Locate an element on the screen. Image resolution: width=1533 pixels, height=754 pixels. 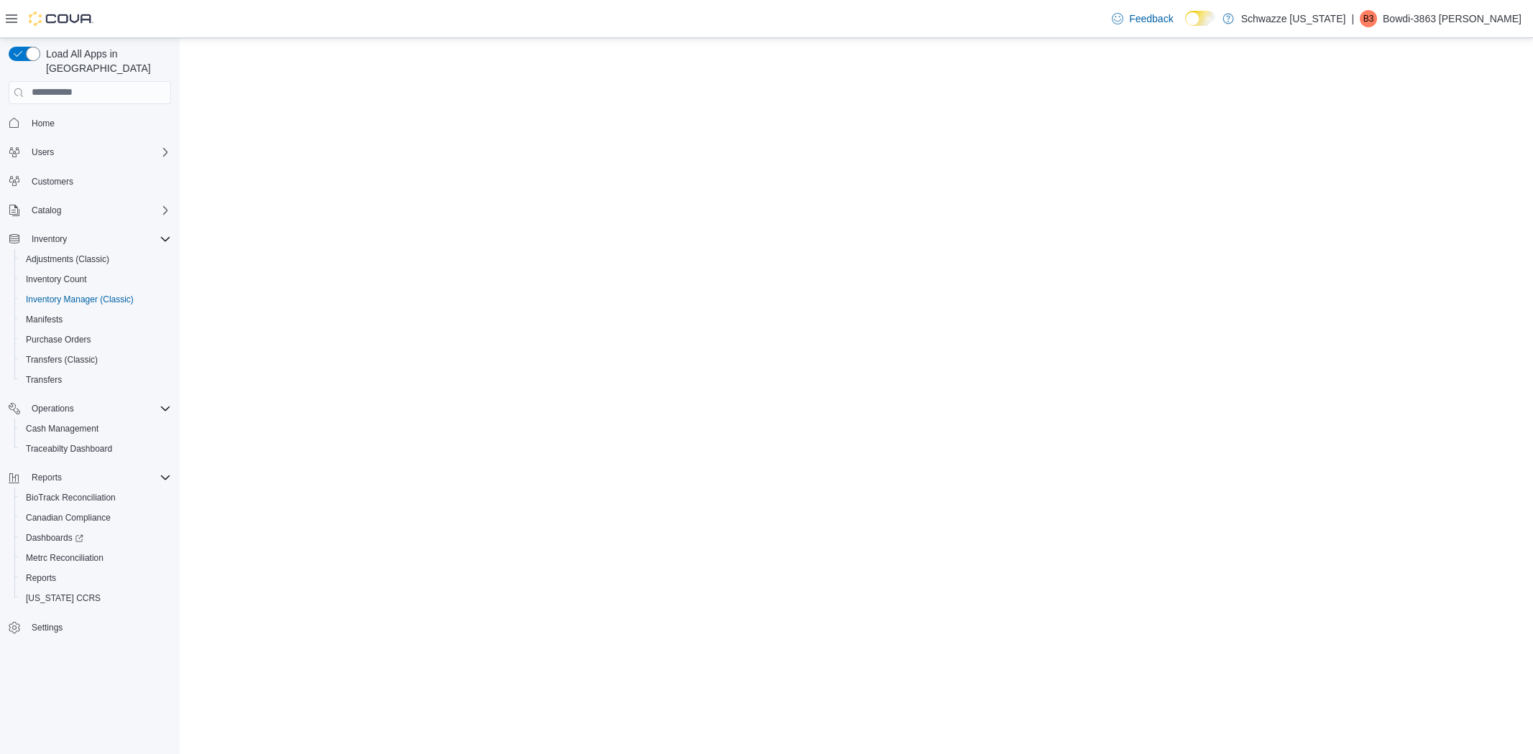
button: Inventory Count is located at coordinates (96, 280).